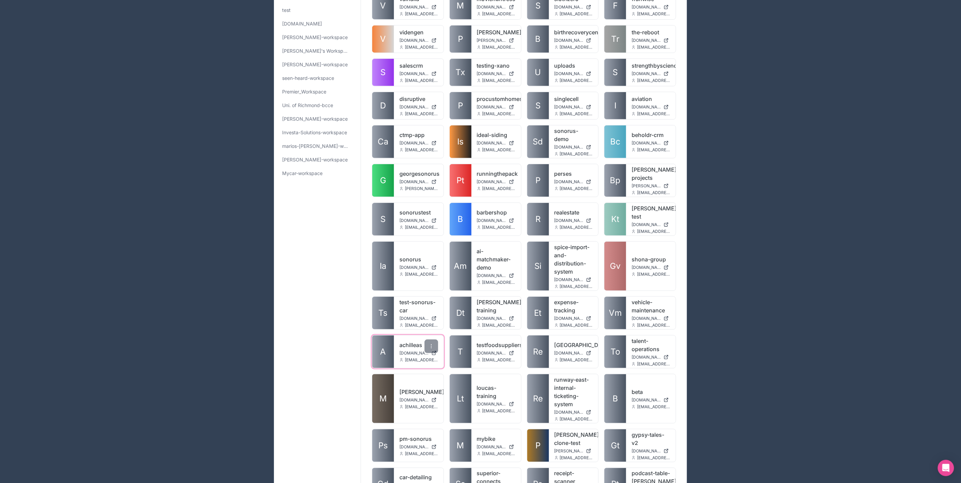 The image size is (961, 483). What do you see at coordinates (461, 219) in the screenshot?
I see `span: B` at bounding box center [461, 219].